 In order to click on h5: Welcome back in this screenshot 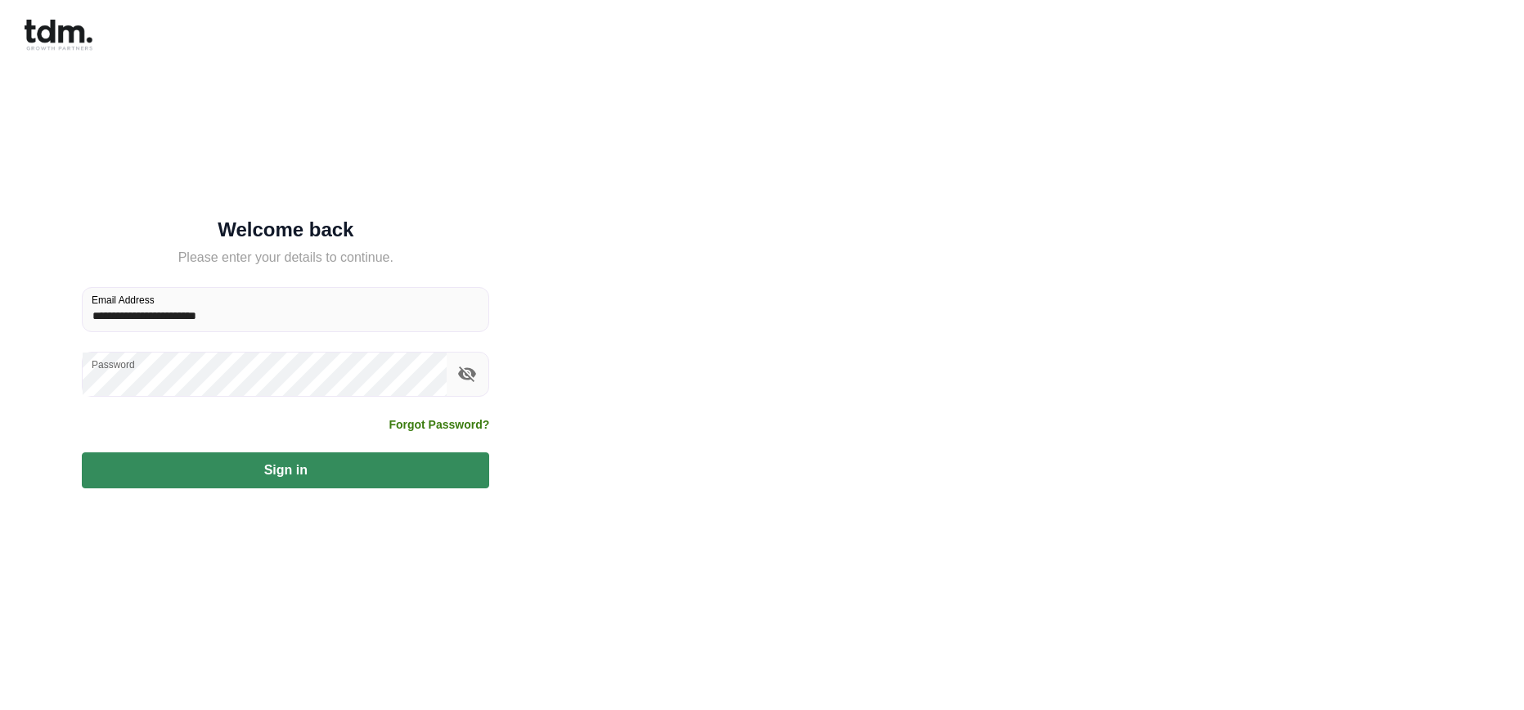, I will do `click(286, 230)`.